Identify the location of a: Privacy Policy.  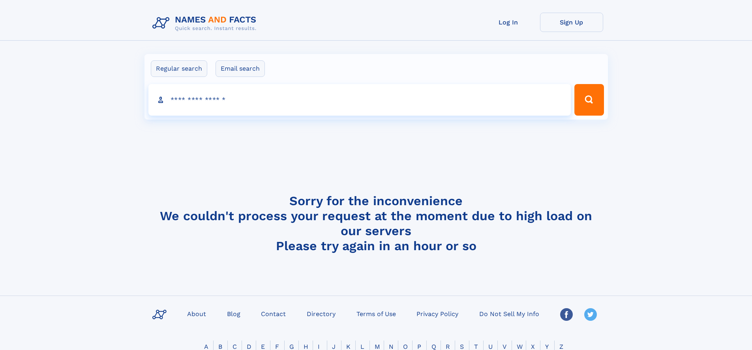
(437, 313).